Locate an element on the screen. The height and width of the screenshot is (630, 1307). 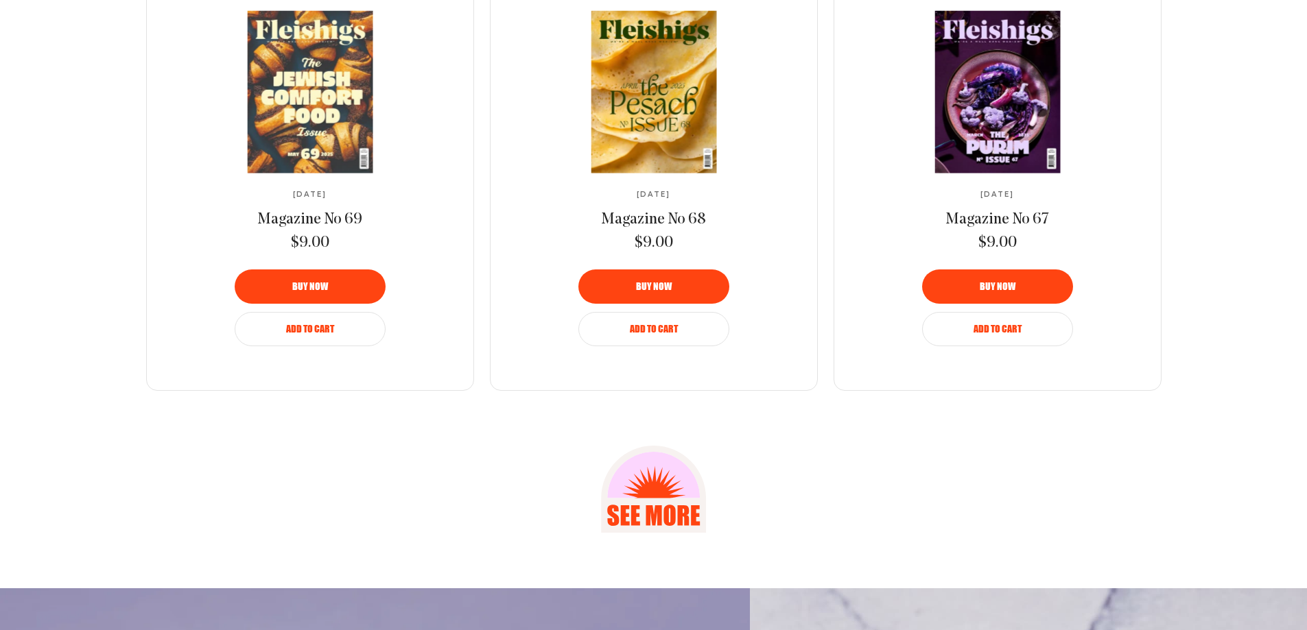
img: Magazine No 69 is located at coordinates (309, 91).